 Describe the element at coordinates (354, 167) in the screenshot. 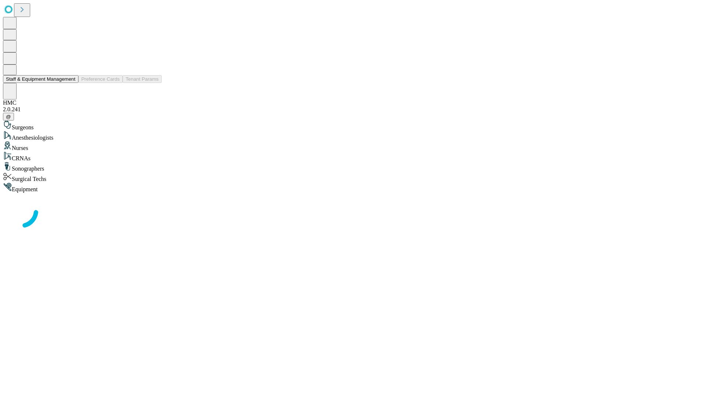

I see `div: Sonographers` at that location.